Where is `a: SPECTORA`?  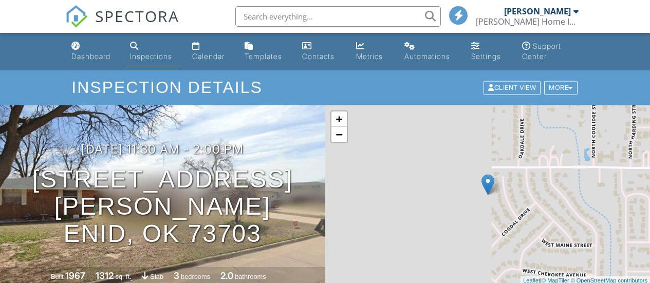
a: SPECTORA is located at coordinates (122, 25).